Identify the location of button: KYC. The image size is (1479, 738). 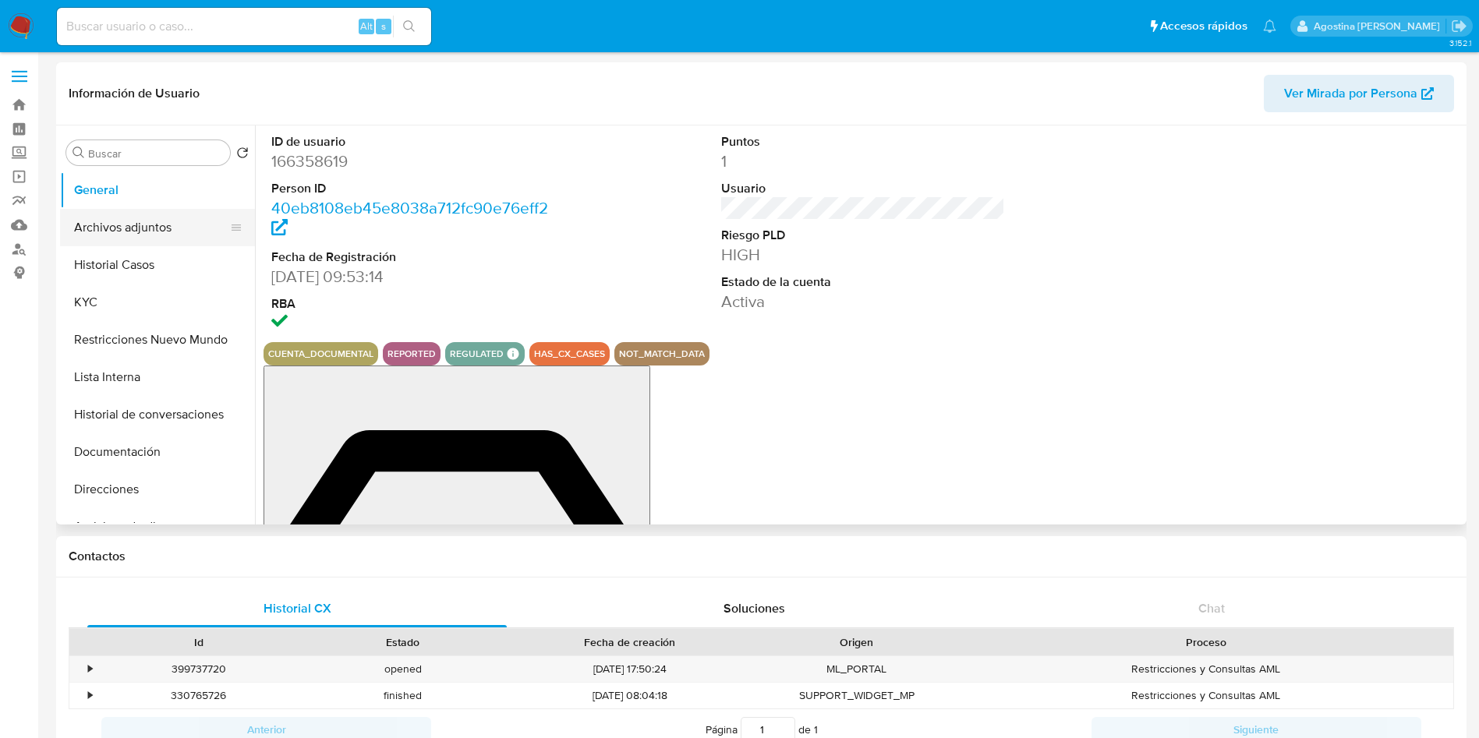
(158, 303).